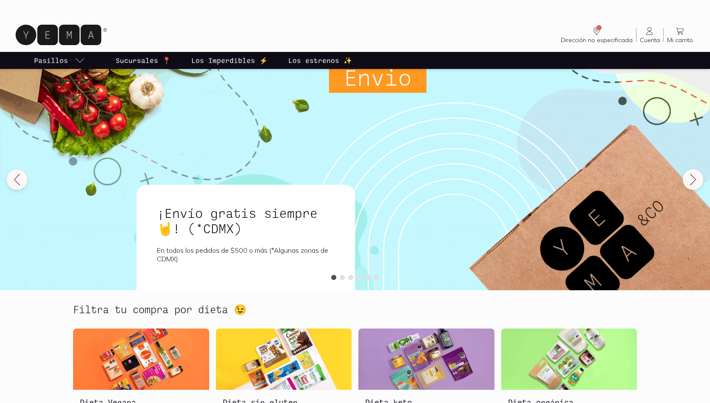  Describe the element at coordinates (230, 60) in the screenshot. I see `p: Los Imperdibles ⚡️` at that location.